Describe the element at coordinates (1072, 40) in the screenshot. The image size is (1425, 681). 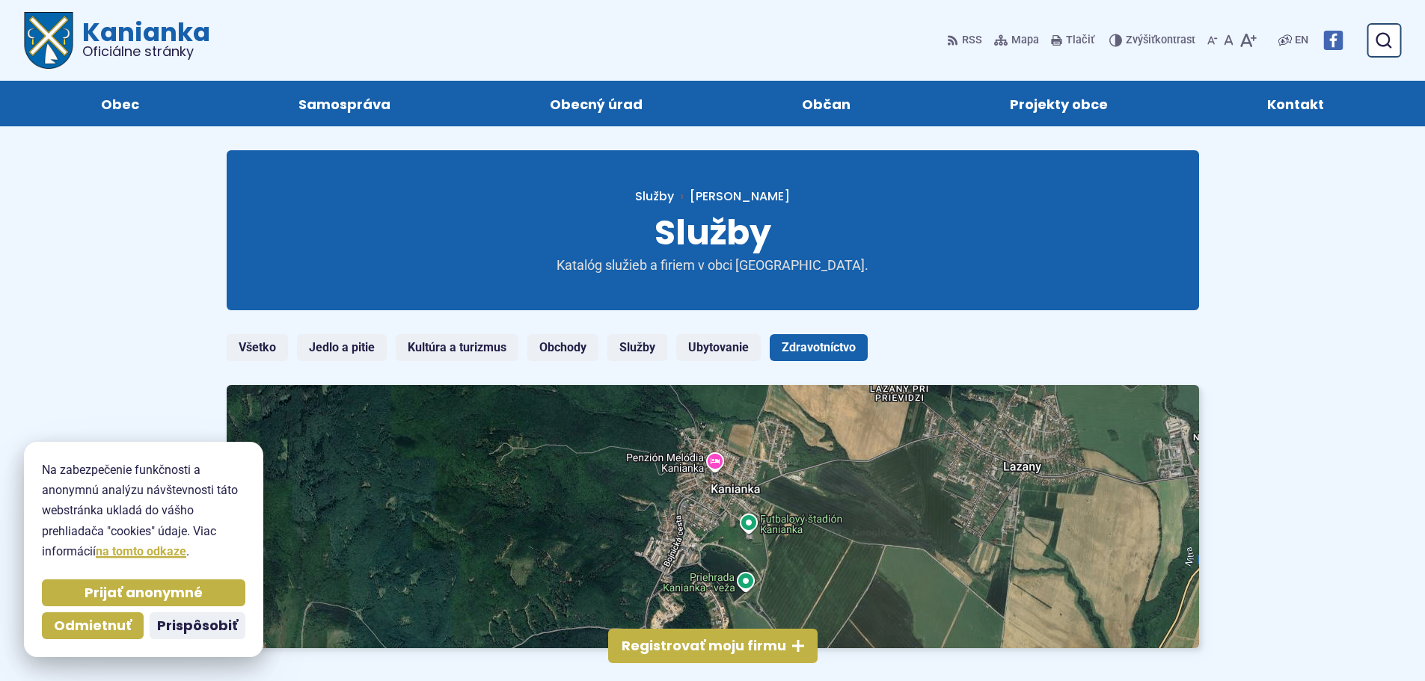
I see `button: Tlačiť` at that location.